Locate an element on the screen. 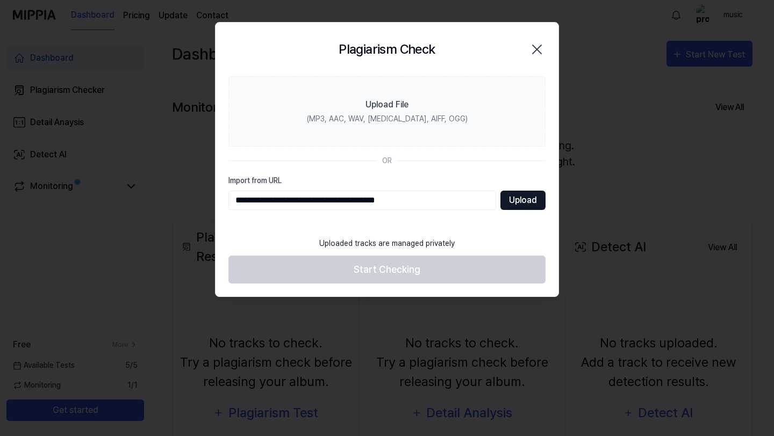 This screenshot has width=774, height=436. div: Uploaded tracks are managed privately is located at coordinates (387, 243).